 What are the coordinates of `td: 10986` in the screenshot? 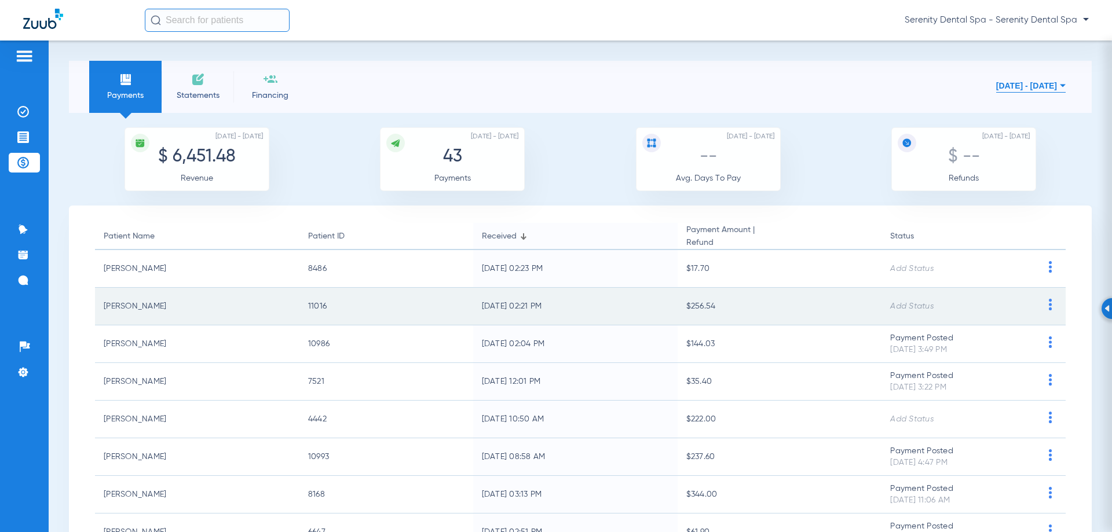 It's located at (386, 344).